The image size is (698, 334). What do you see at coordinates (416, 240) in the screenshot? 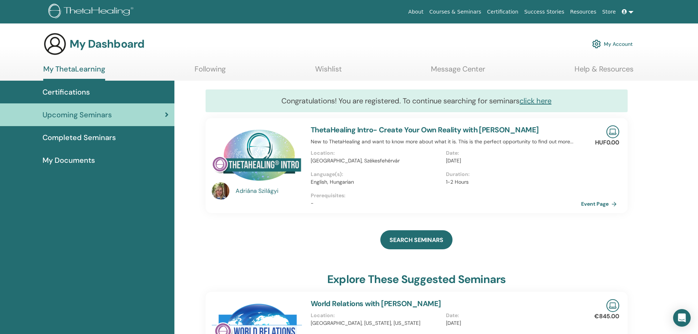
I see `a: SEARCH SEMINARS` at bounding box center [416, 240].